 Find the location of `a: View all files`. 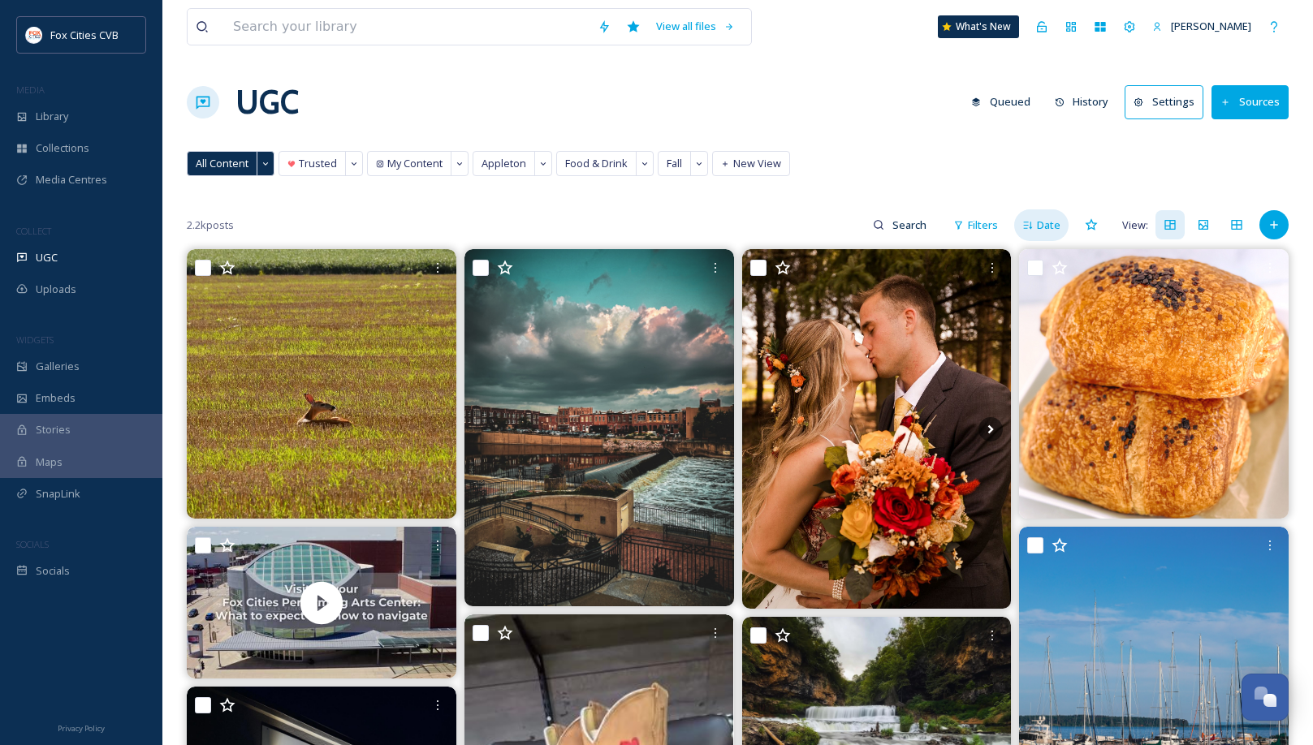

a: View all files is located at coordinates (695, 26).